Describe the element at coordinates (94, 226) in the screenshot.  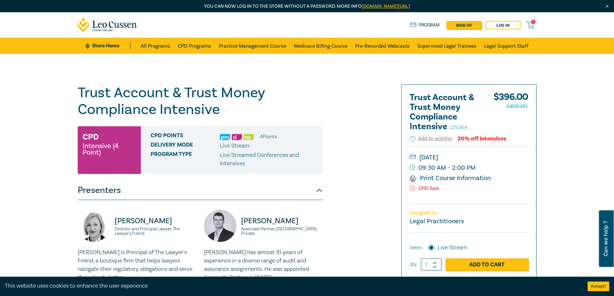
I see `img: https://s3.ap-southeast-2.amazonaws.com/leo-cussen-store-production-content/Contacts/Jennie%20Pak...` at that location.